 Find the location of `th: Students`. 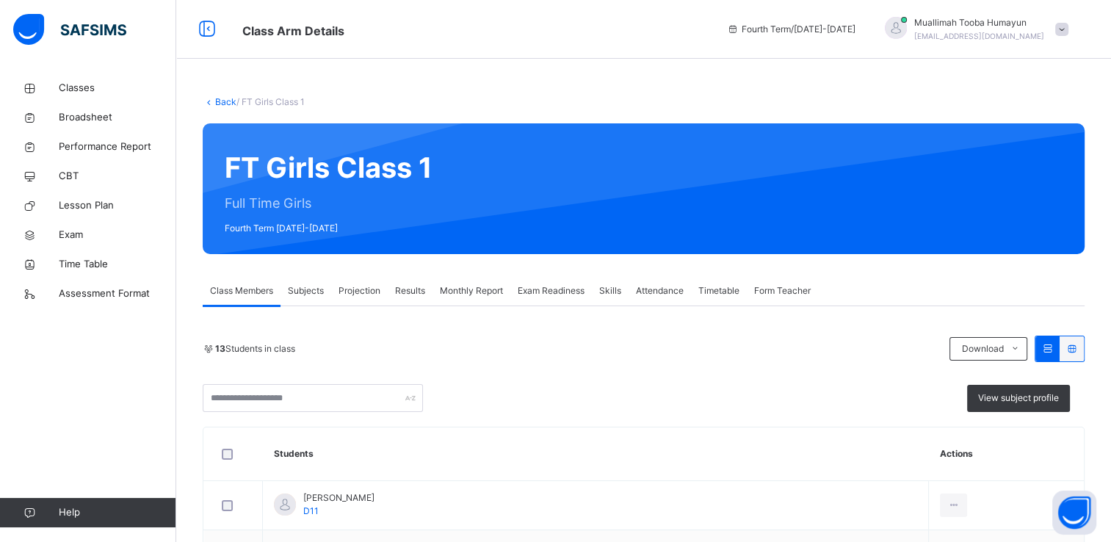

th: Students is located at coordinates (596, 454).